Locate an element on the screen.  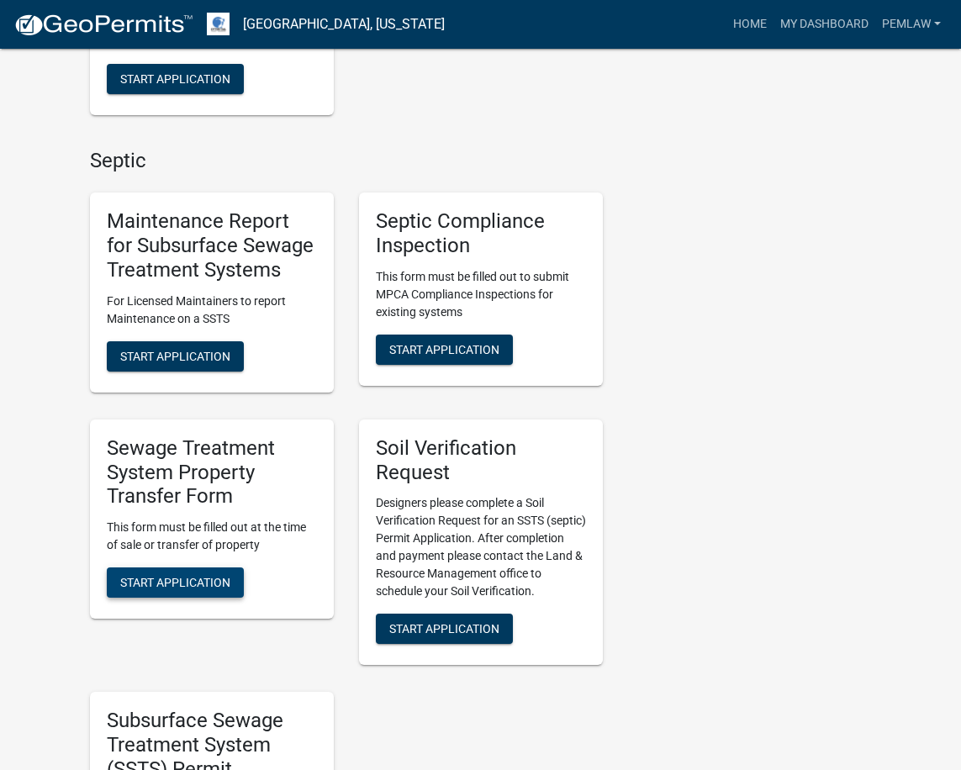
p: This form must be filled out to submit MPCA Compliance Inspections for existing systems is located at coordinates (481, 294).